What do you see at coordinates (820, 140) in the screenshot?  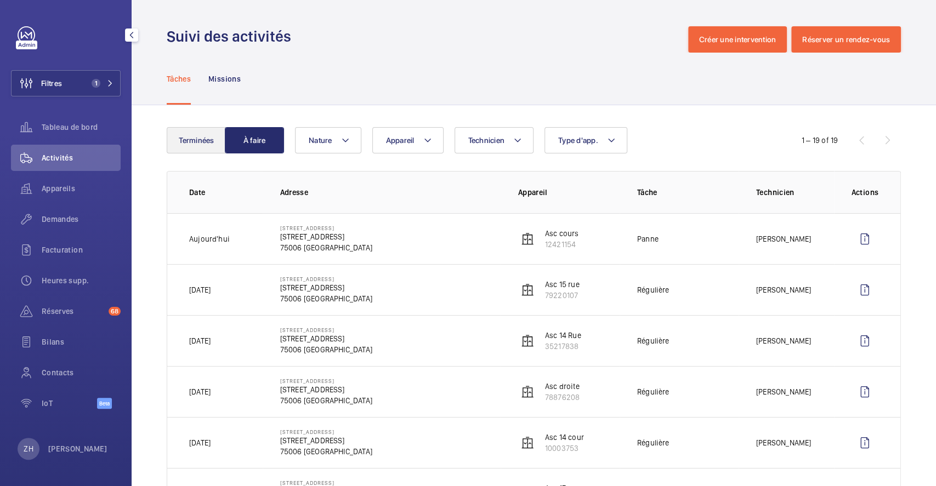 I see `div: 1 – 19 of 19` at bounding box center [820, 140].